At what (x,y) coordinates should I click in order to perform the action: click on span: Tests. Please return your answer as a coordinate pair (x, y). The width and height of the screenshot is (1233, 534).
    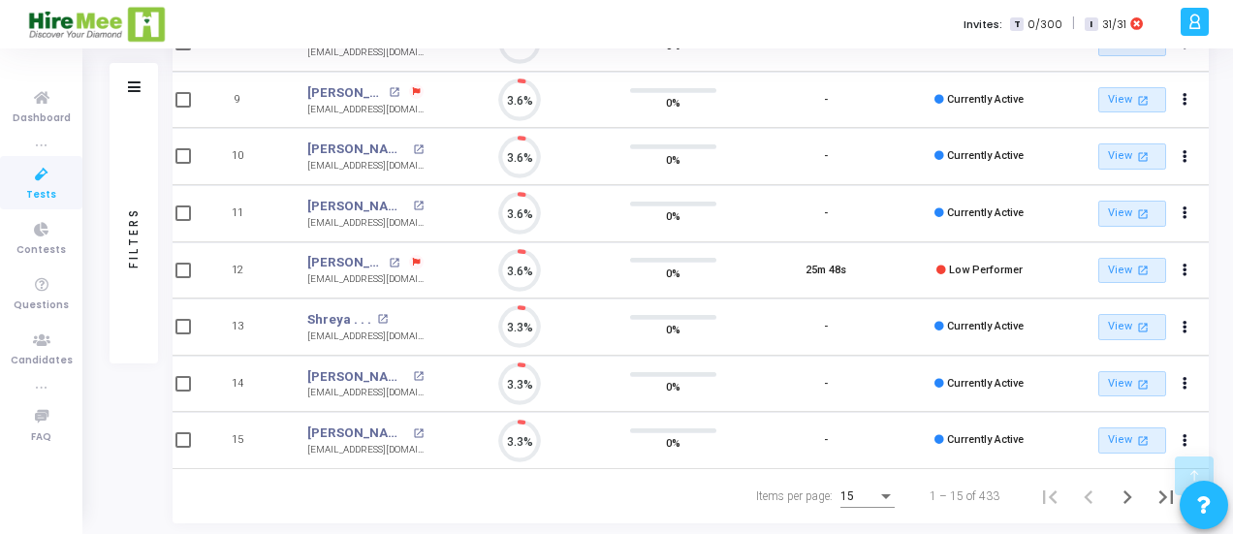
    Looking at the image, I should click on (41, 195).